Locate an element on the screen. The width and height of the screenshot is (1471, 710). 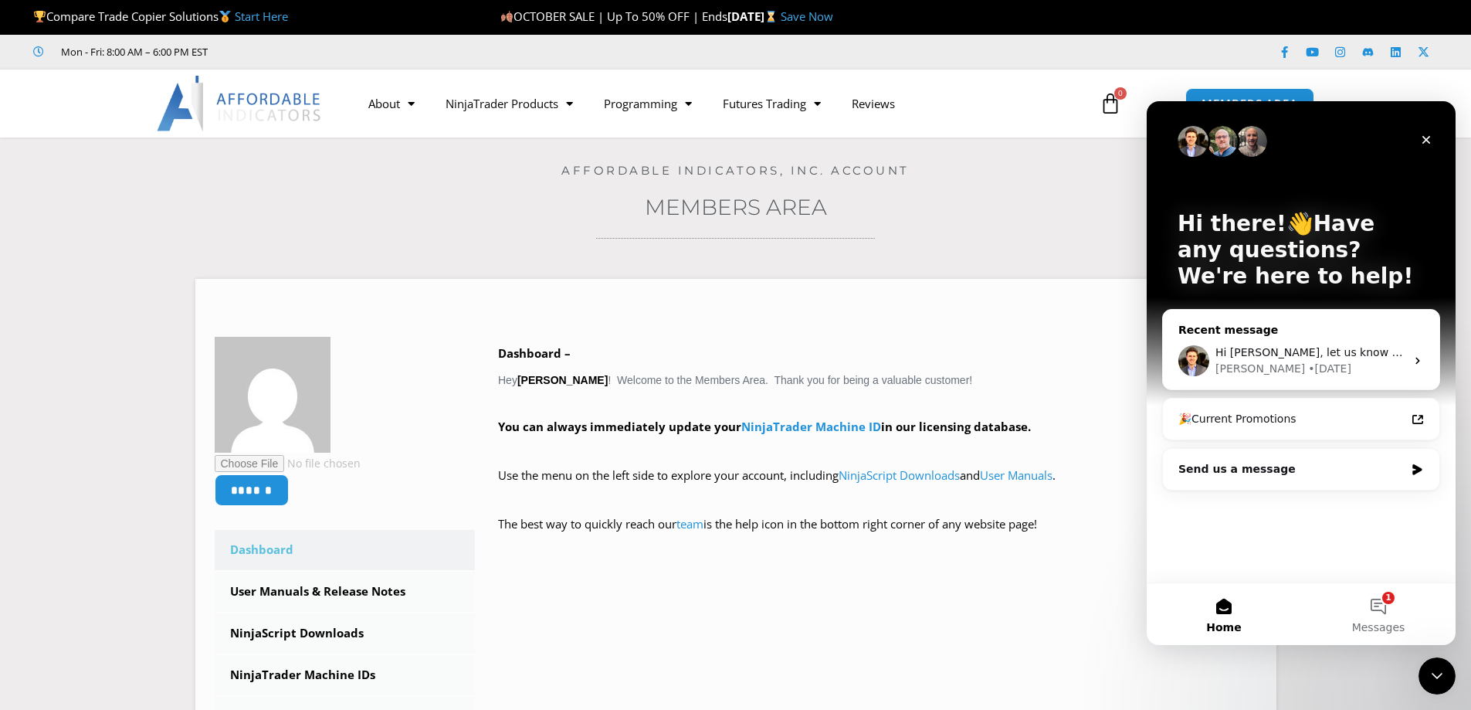
a: Affordable Indicators, Inc. Account is located at coordinates (735, 170).